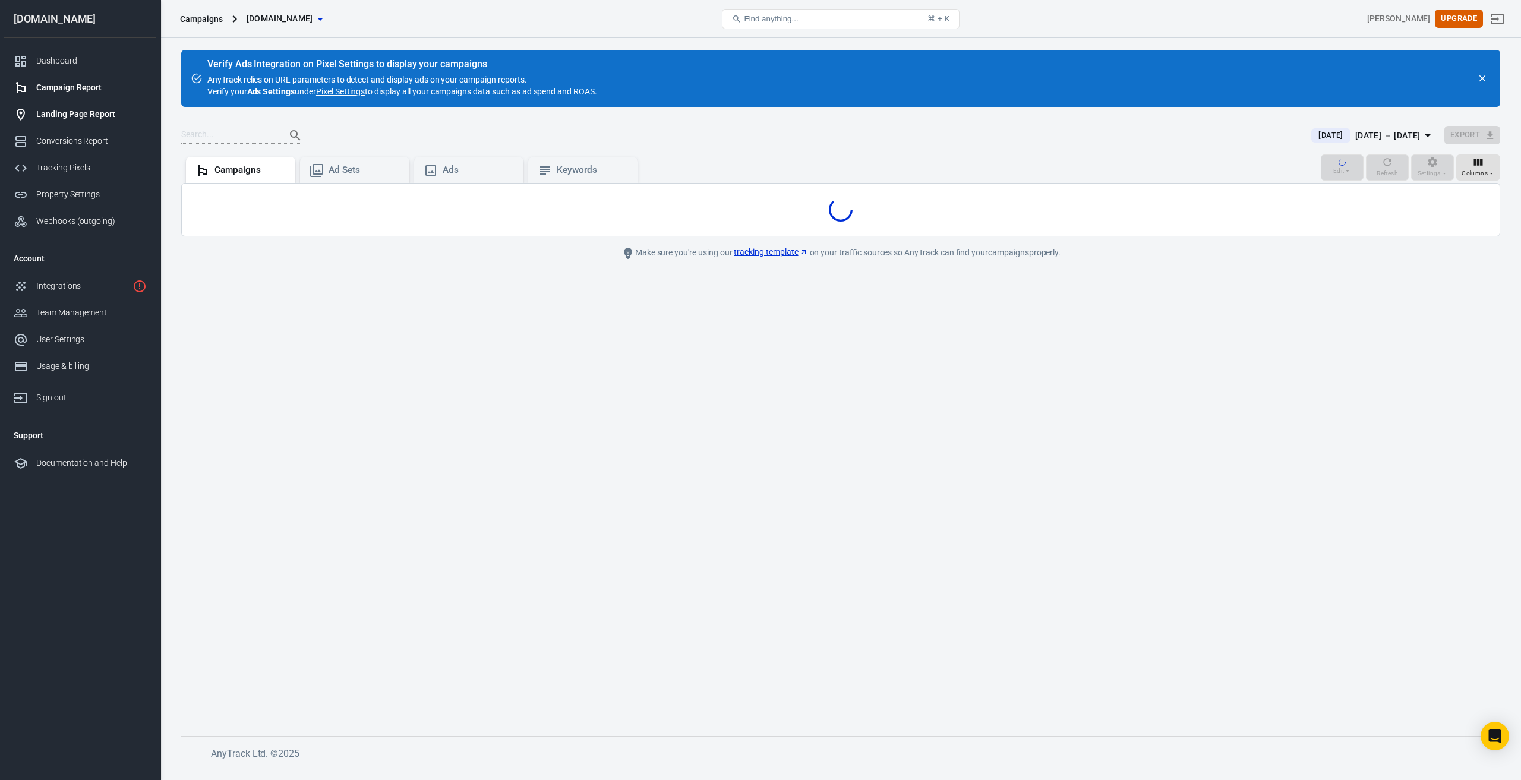  I want to click on li: Support, so click(80, 436).